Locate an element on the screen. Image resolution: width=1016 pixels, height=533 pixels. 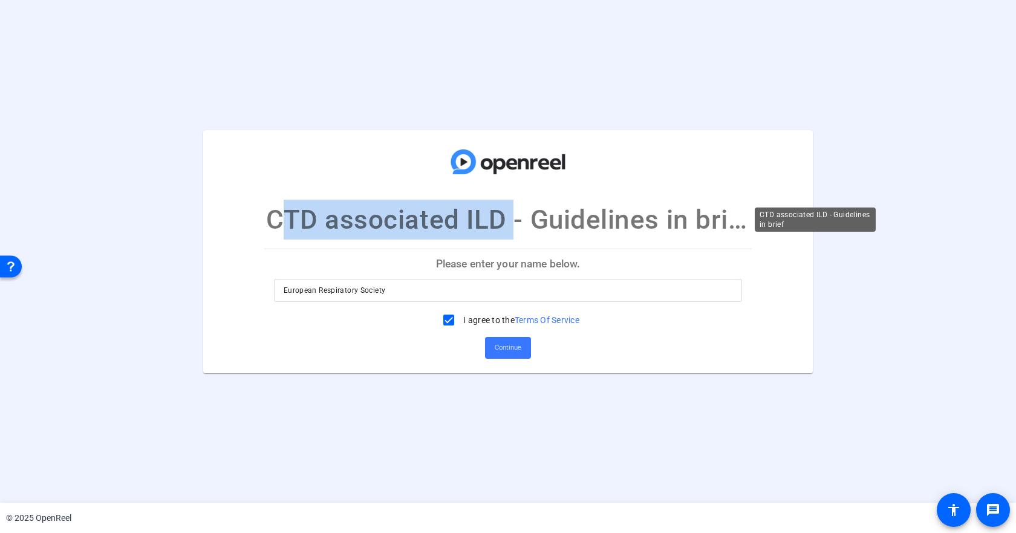
div: CTD associated ILD - Guidelines in brief is located at coordinates (815, 220).